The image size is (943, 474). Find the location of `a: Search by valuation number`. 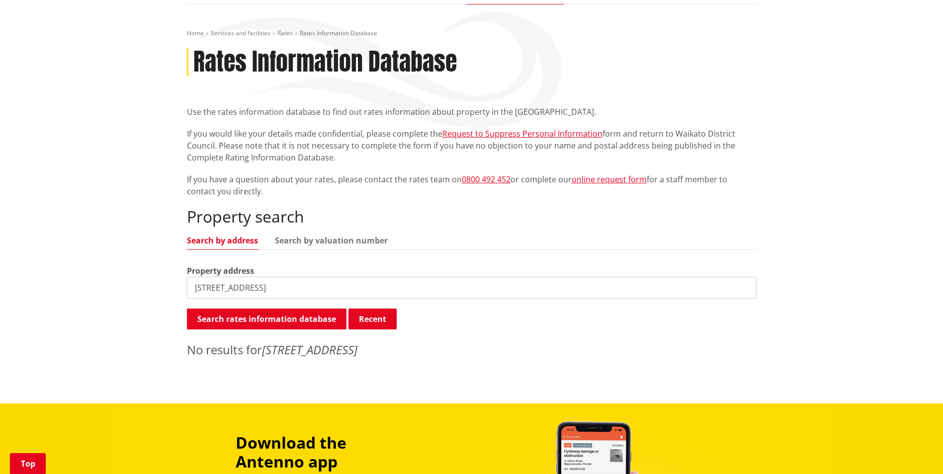

a: Search by valuation number is located at coordinates (331, 241).